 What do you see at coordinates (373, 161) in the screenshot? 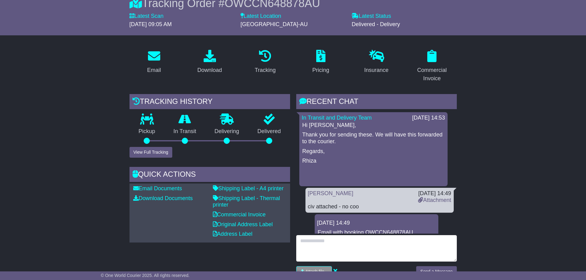
I see `p: Rhiza` at bounding box center [373, 161].